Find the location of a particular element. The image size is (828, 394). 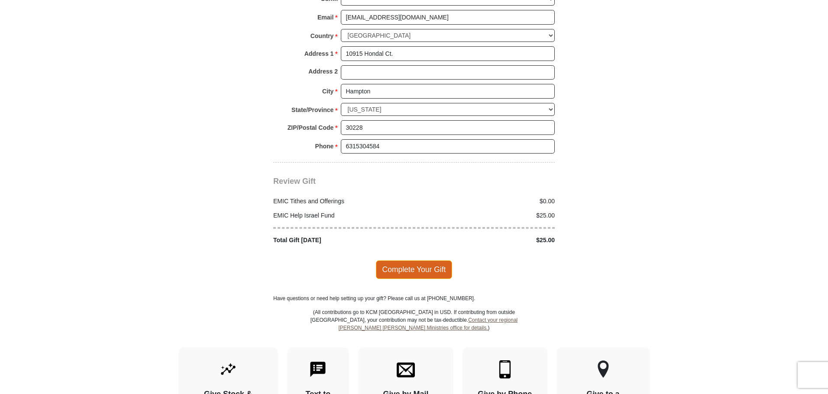

strong: Country is located at coordinates (322, 36).